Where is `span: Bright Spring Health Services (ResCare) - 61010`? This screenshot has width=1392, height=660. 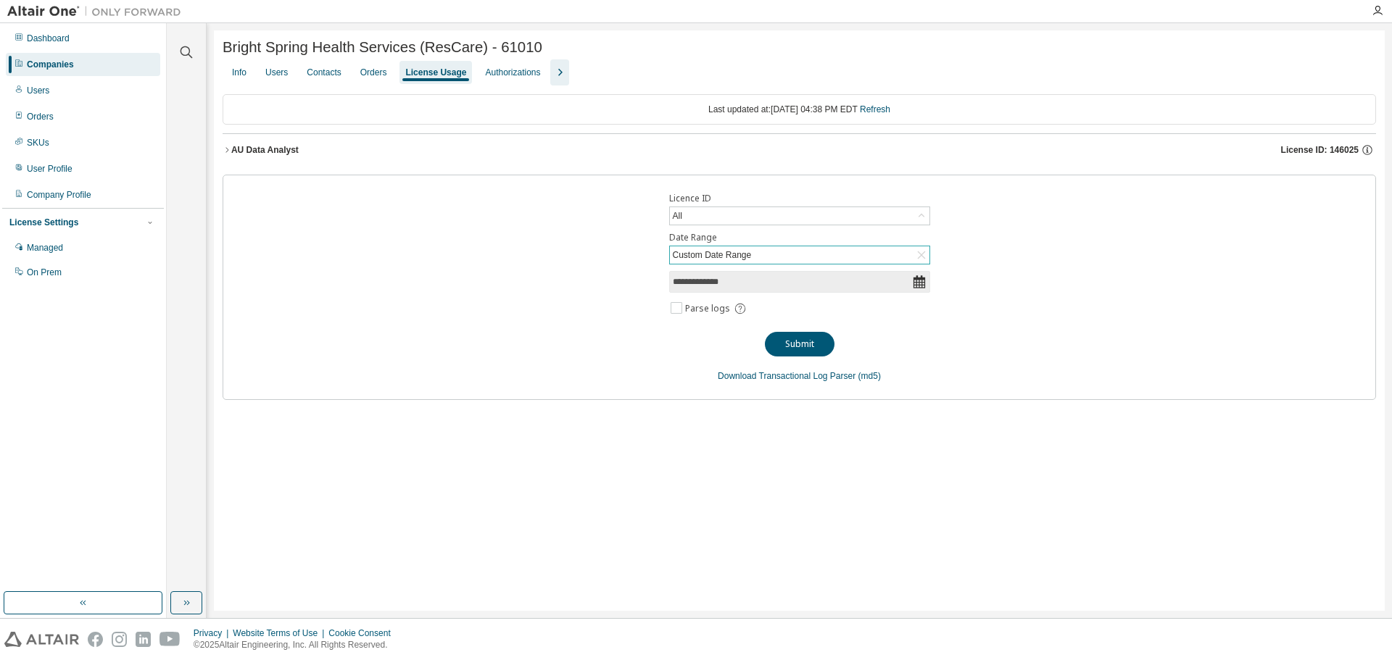
span: Bright Spring Health Services (ResCare) - 61010 is located at coordinates (382, 47).